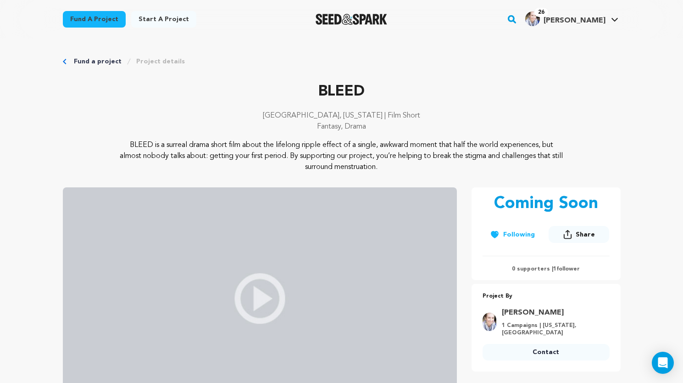 This screenshot has height=383, width=683. I want to click on a: Goto Kelly Krause profile, so click(553, 312).